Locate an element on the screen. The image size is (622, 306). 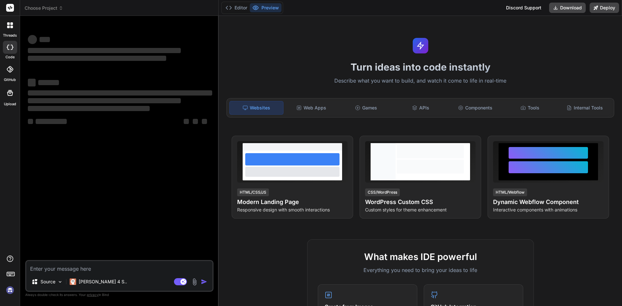
div: HTML/CSS/JS is located at coordinates (253, 193).